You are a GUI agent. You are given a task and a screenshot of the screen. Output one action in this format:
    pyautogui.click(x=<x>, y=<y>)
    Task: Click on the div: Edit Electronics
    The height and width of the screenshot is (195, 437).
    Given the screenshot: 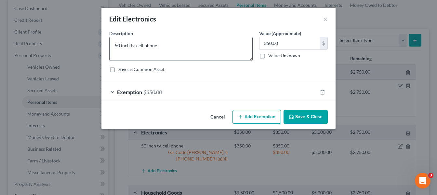 What is the action you would take?
    pyautogui.click(x=133, y=19)
    